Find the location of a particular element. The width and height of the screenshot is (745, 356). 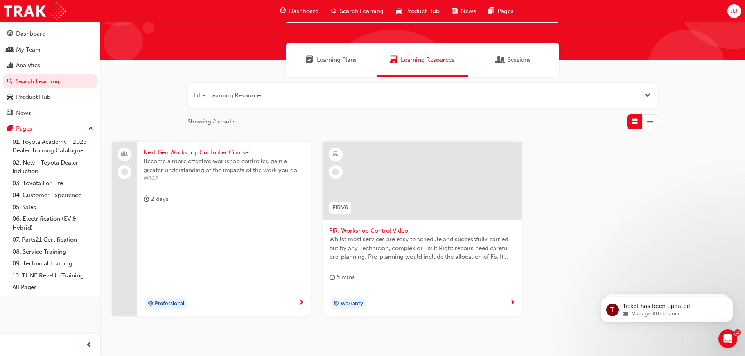

a: Analytics is located at coordinates (50, 65).